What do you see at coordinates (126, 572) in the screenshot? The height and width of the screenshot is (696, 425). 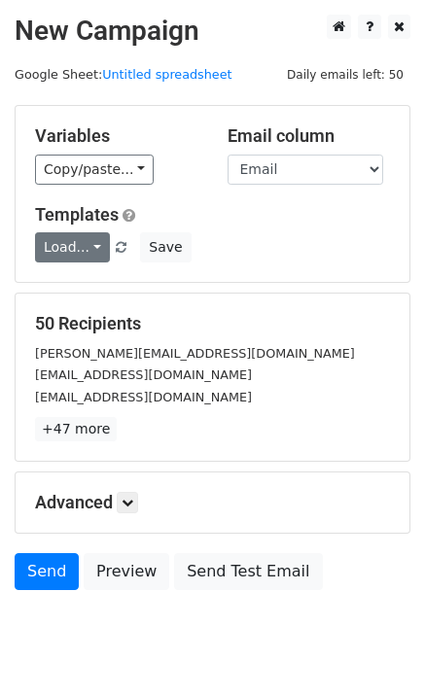 I see `a: Preview` at bounding box center [126, 572].